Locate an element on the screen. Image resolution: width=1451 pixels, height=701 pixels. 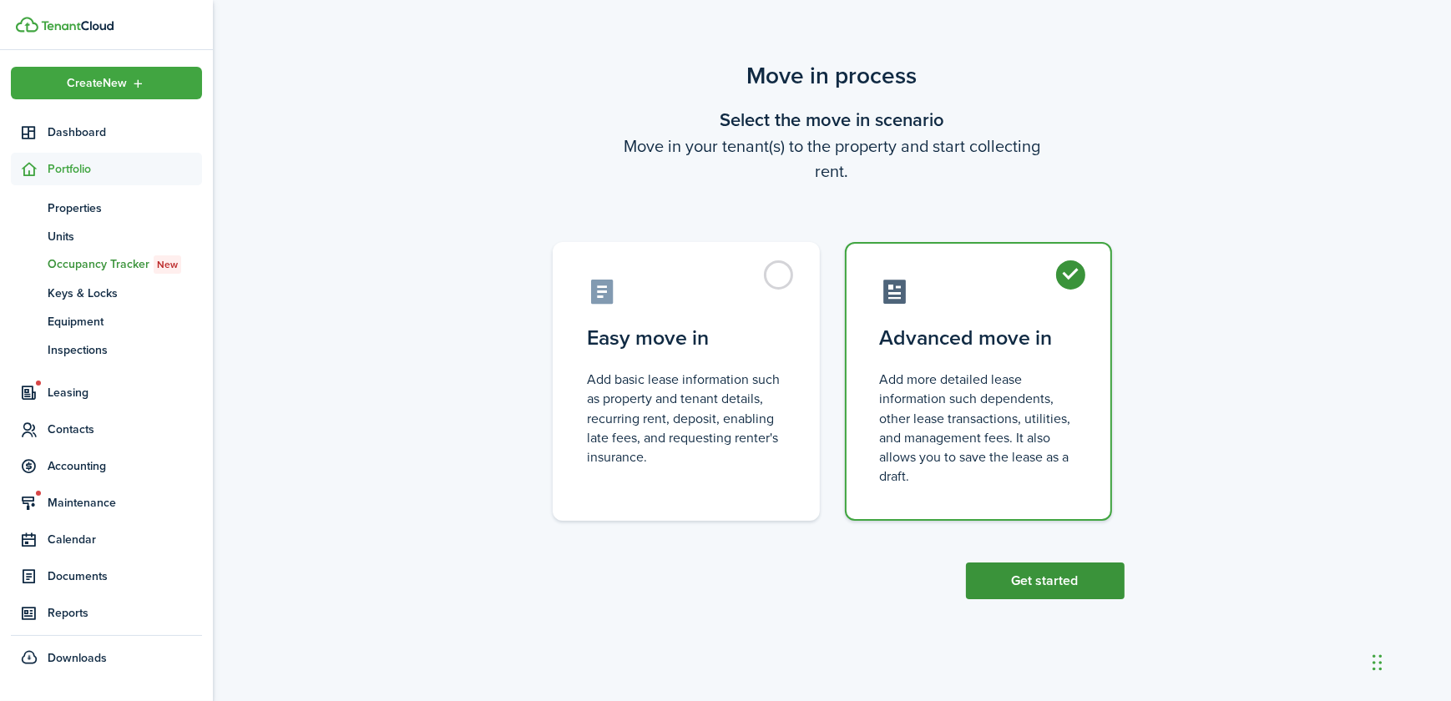
span: New is located at coordinates (167, 265).